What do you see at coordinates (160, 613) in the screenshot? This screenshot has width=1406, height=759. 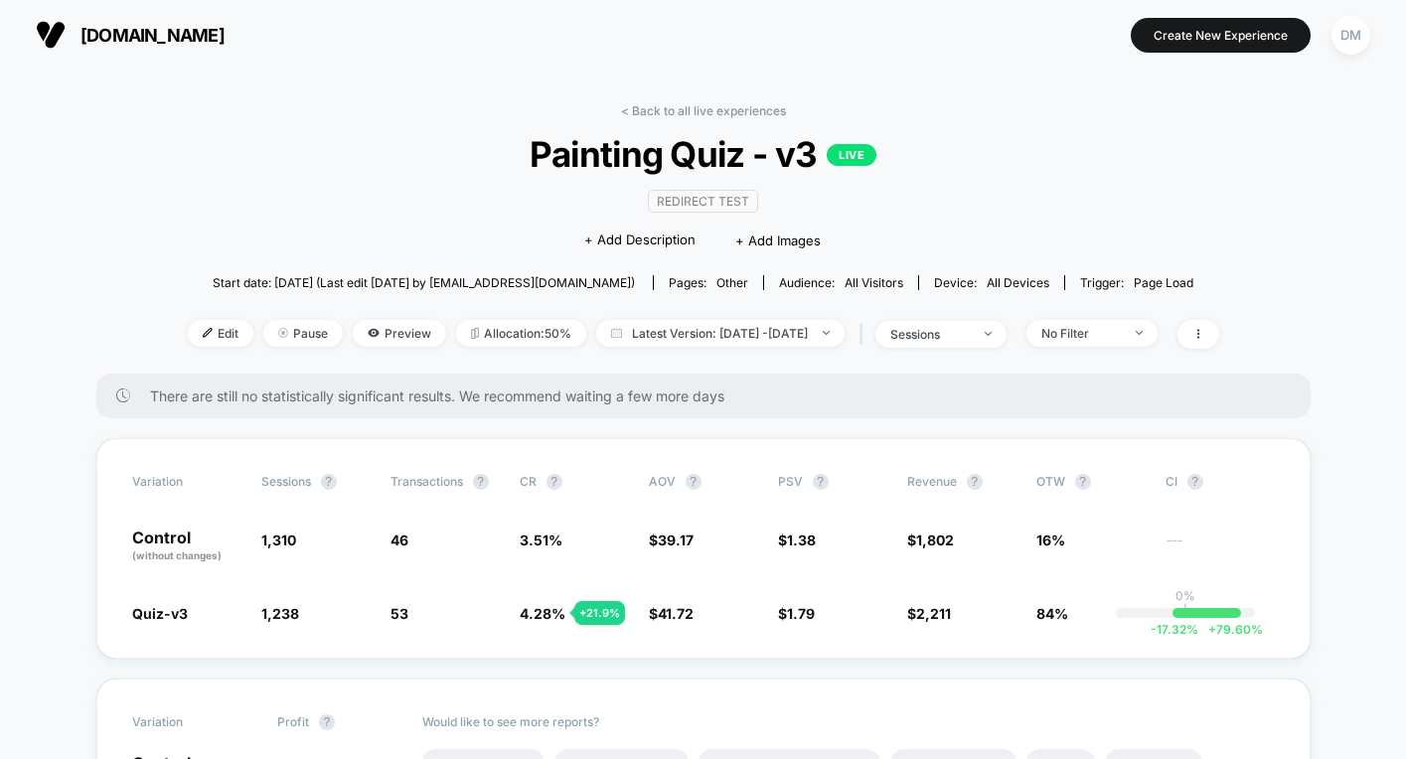 I see `span: Quiz-v3` at bounding box center [160, 613].